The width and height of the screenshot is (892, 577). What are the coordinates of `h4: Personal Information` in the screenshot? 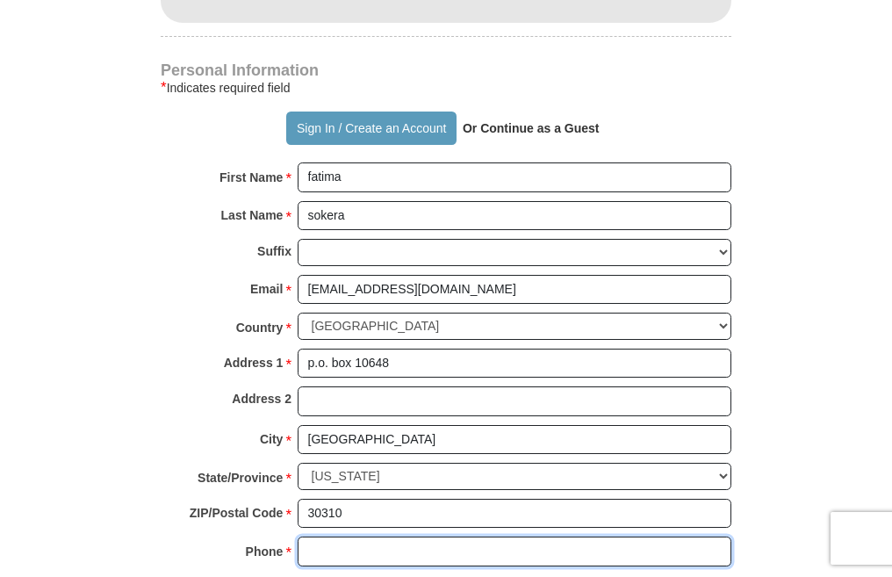 It's located at (446, 70).